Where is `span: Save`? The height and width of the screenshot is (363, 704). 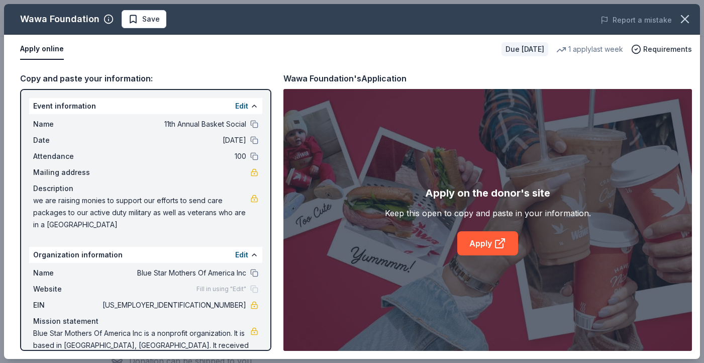
span: Save is located at coordinates (151, 19).